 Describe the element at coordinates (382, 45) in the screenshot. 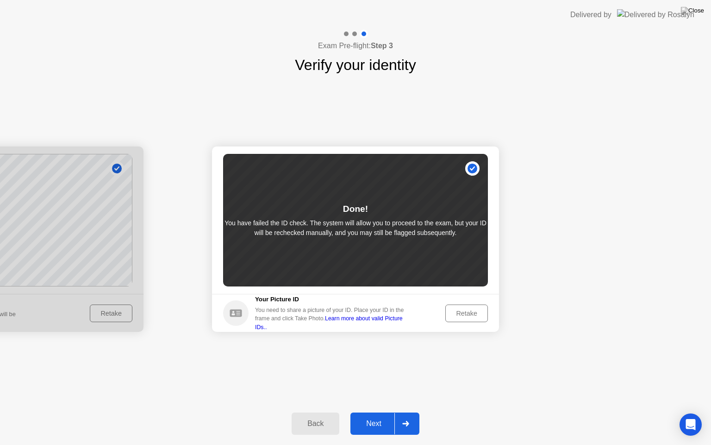

I see `b: Step 3` at that location.